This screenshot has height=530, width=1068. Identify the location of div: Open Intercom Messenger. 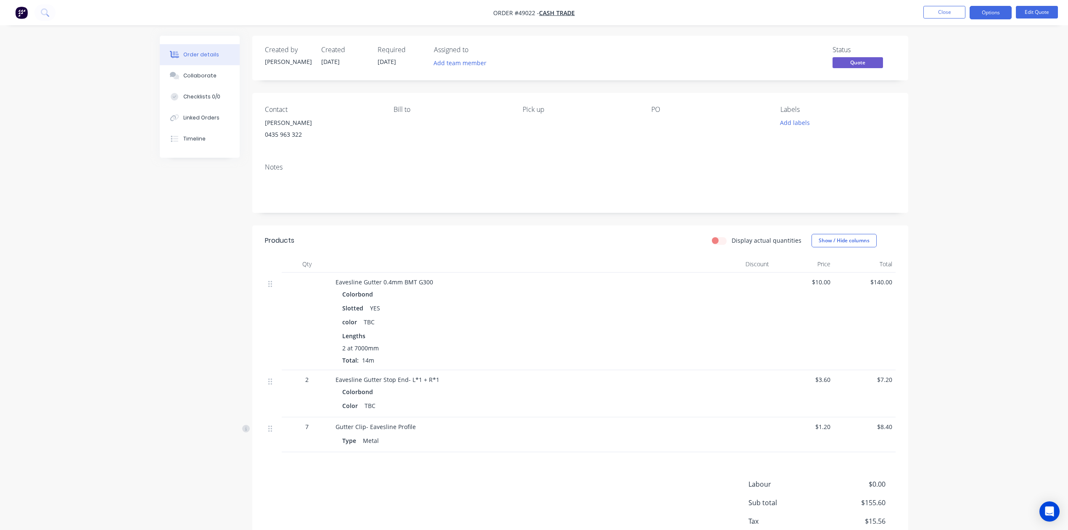
(1049, 511).